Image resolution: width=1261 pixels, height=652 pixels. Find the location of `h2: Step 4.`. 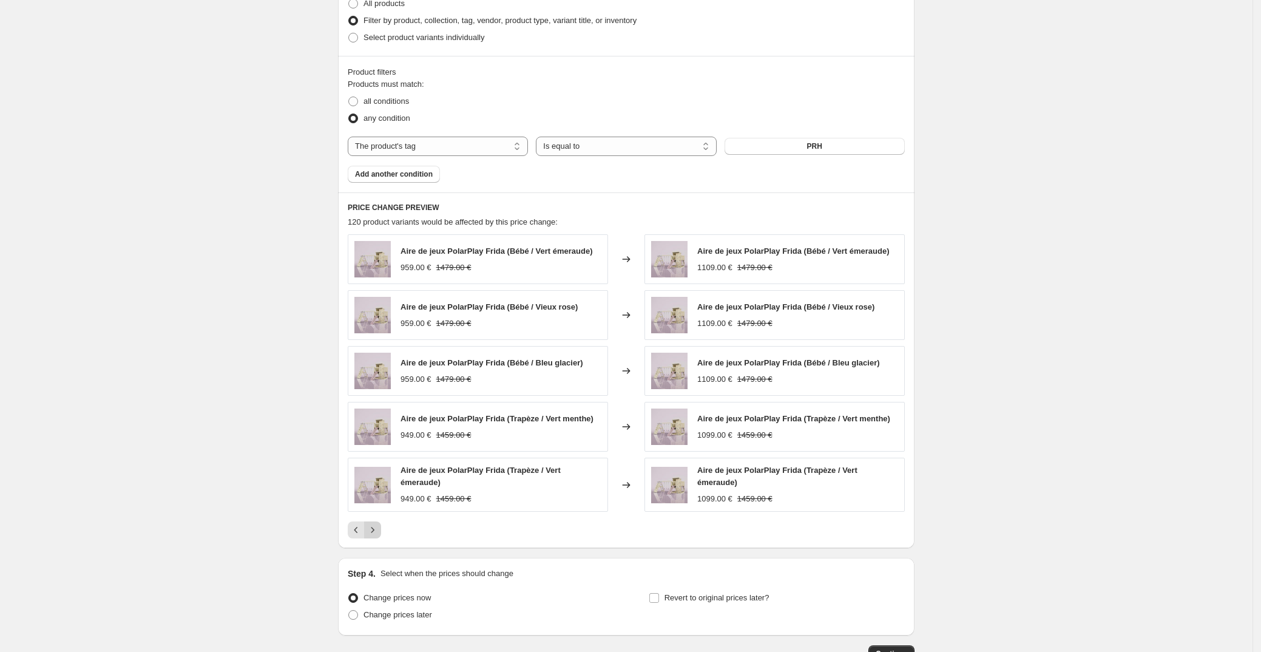

h2: Step 4. is located at coordinates (362, 574).